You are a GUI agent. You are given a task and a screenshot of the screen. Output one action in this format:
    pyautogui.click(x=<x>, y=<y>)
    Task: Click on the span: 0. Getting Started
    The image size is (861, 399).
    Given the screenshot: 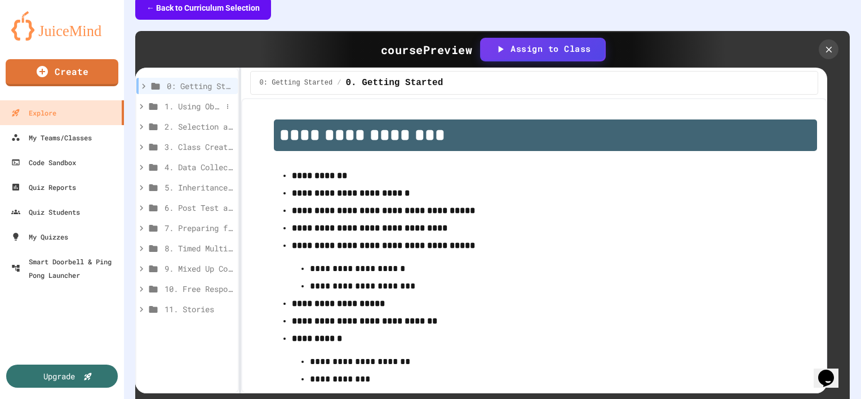 What is the action you would take?
    pyautogui.click(x=394, y=83)
    